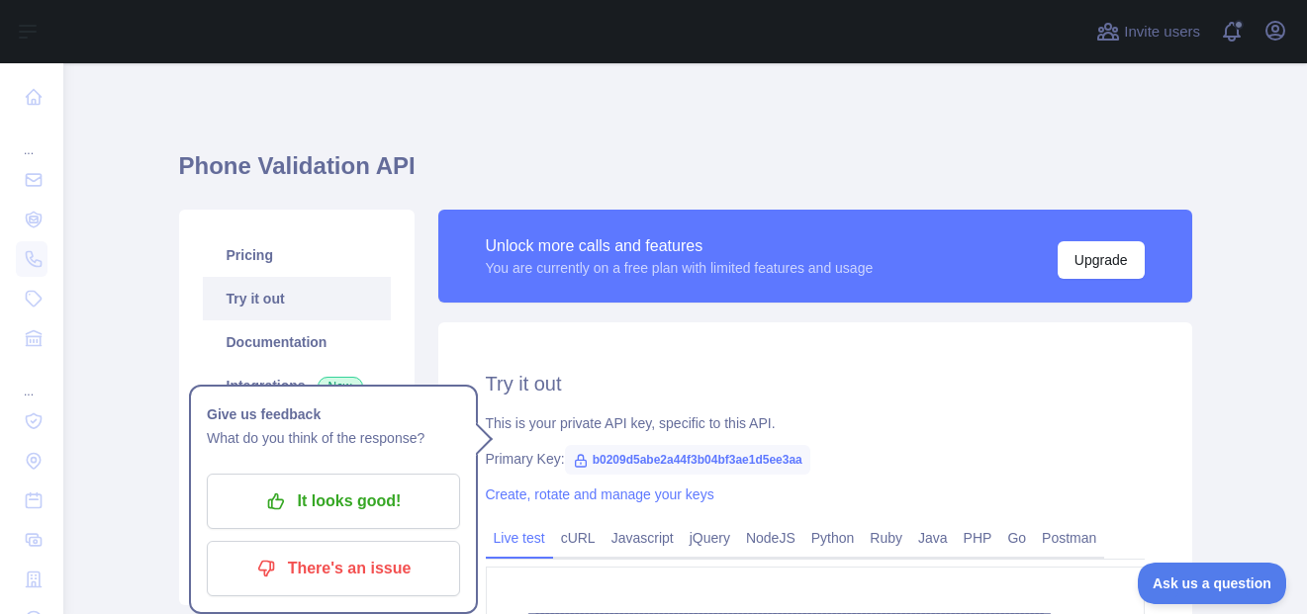 Image resolution: width=1307 pixels, height=614 pixels. What do you see at coordinates (333, 414) in the screenshot?
I see `h1: Give us feedback` at bounding box center [333, 414].